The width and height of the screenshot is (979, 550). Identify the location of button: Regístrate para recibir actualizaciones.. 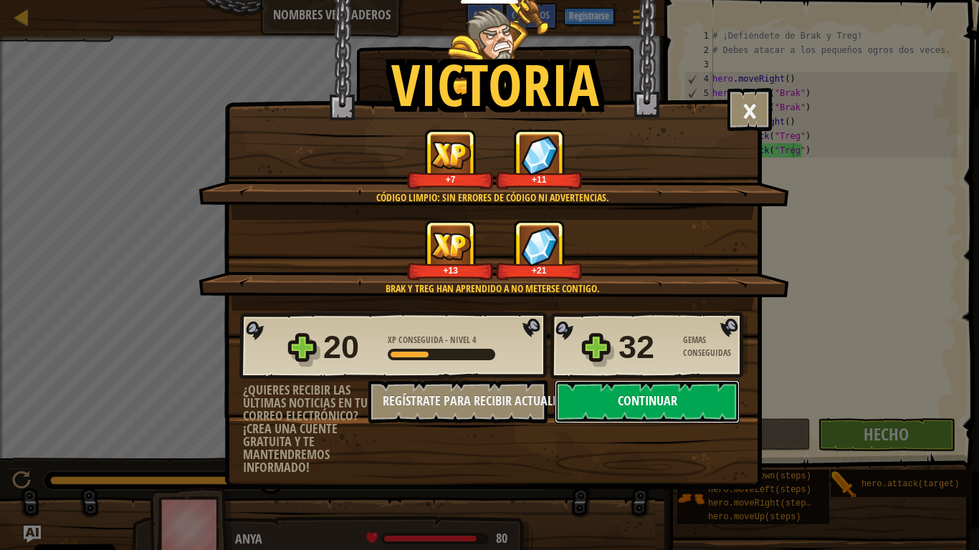
(458, 402).